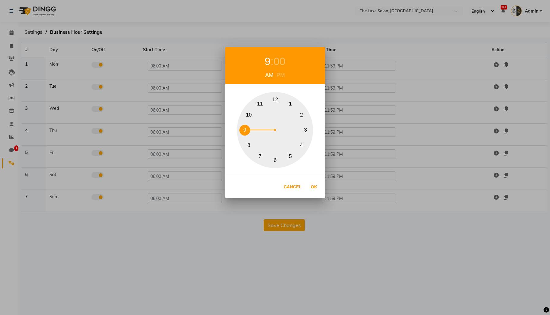 Image resolution: width=550 pixels, height=315 pixels. I want to click on button: 2, so click(301, 115).